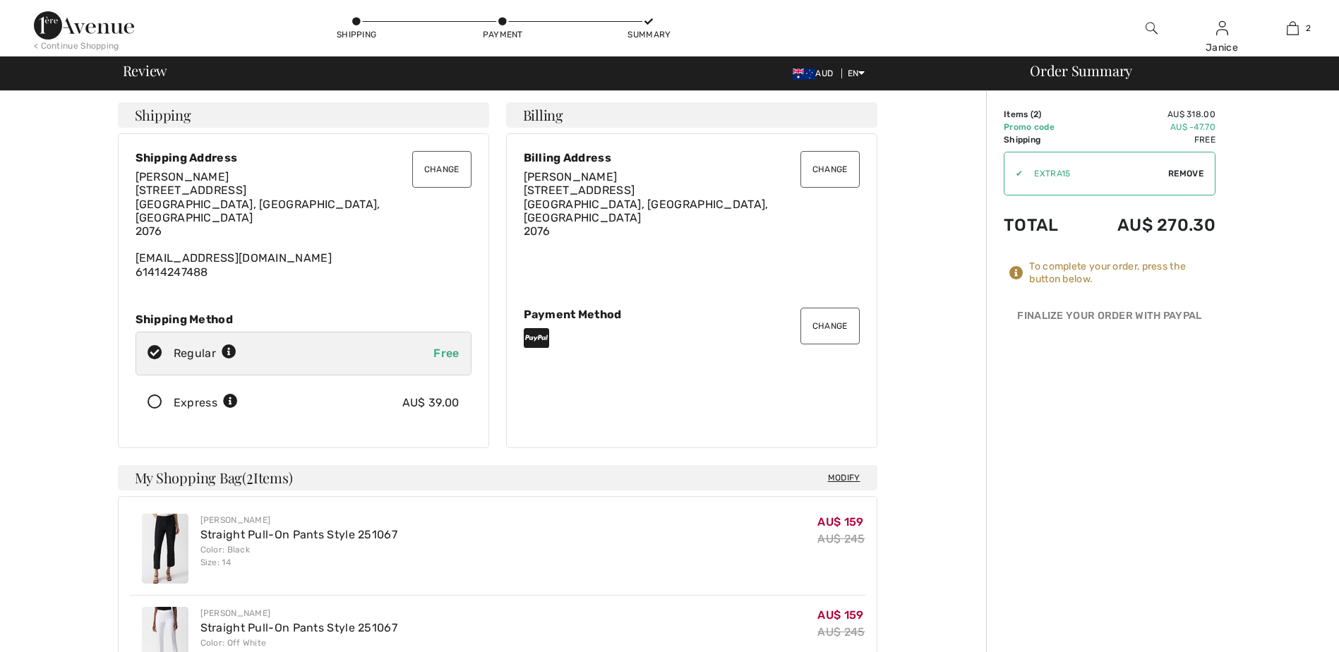 The image size is (1339, 652). I want to click on img: search the website, so click(1151, 28).